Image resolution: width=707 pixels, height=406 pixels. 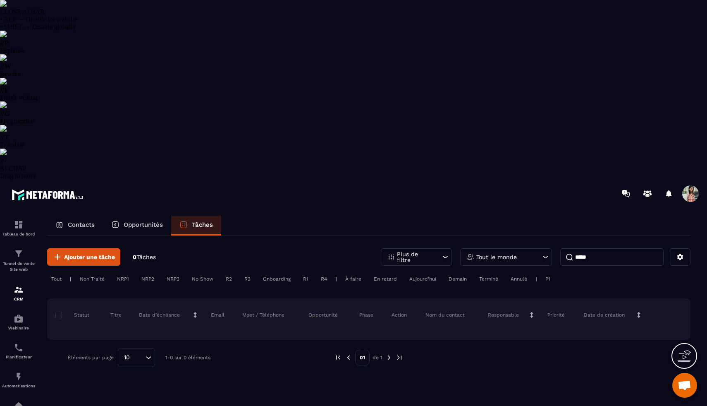 I want to click on p: Automatisations, so click(x=19, y=386).